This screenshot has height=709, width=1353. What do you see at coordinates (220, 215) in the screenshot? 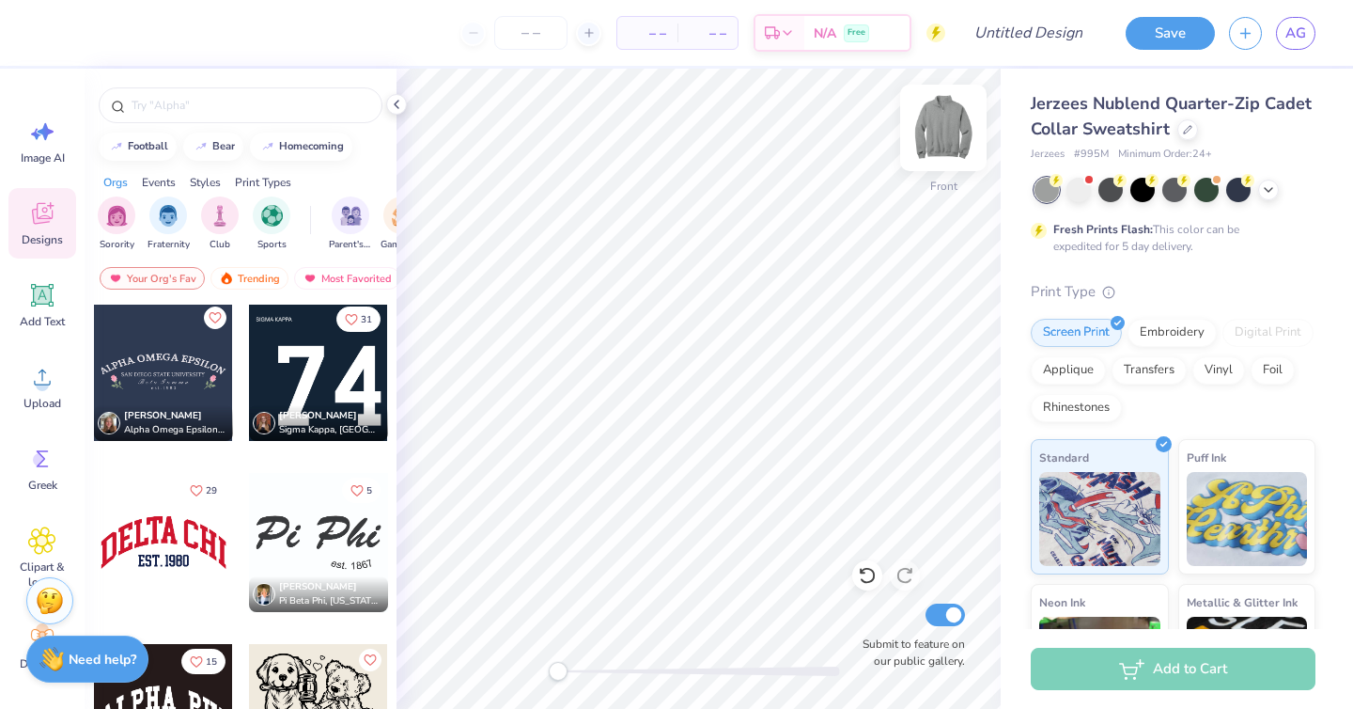
I see `img: Club Image` at bounding box center [220, 215].